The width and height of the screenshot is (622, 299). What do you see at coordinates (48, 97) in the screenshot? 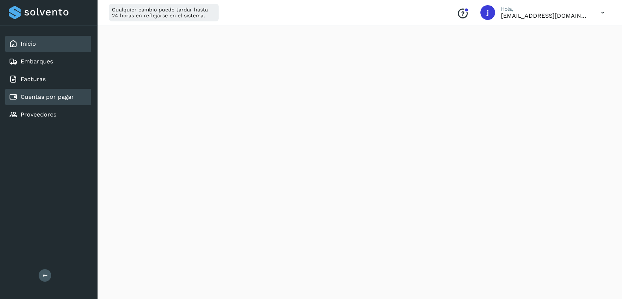
I see `div: Cuentas por pagar` at bounding box center [48, 97].